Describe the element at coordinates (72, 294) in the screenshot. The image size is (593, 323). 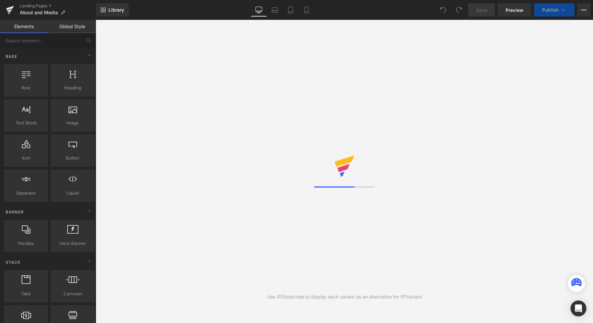
I see `span: Carousel` at that location.